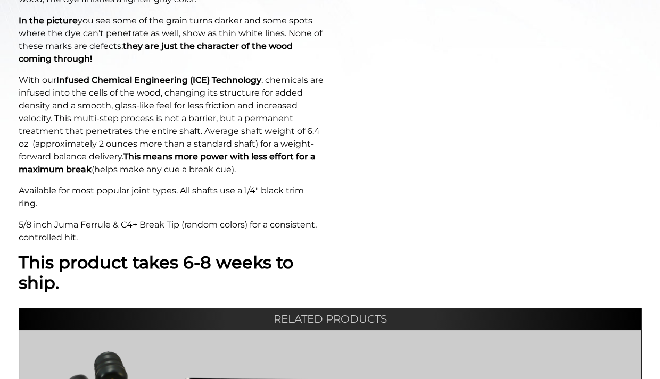 This screenshot has height=379, width=660. What do you see at coordinates (330, 319) in the screenshot?
I see `h2: Related products` at bounding box center [330, 319].